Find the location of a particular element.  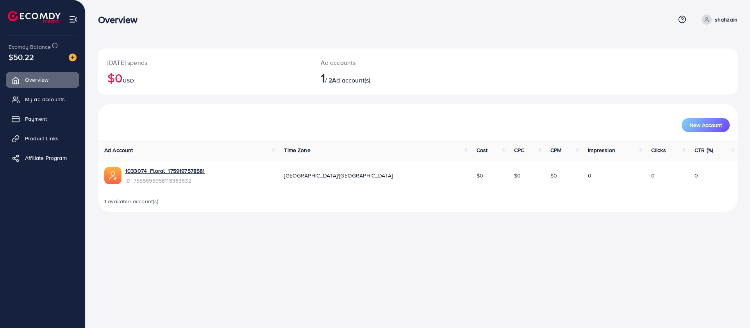

a: shahzain is located at coordinates (718, 20).